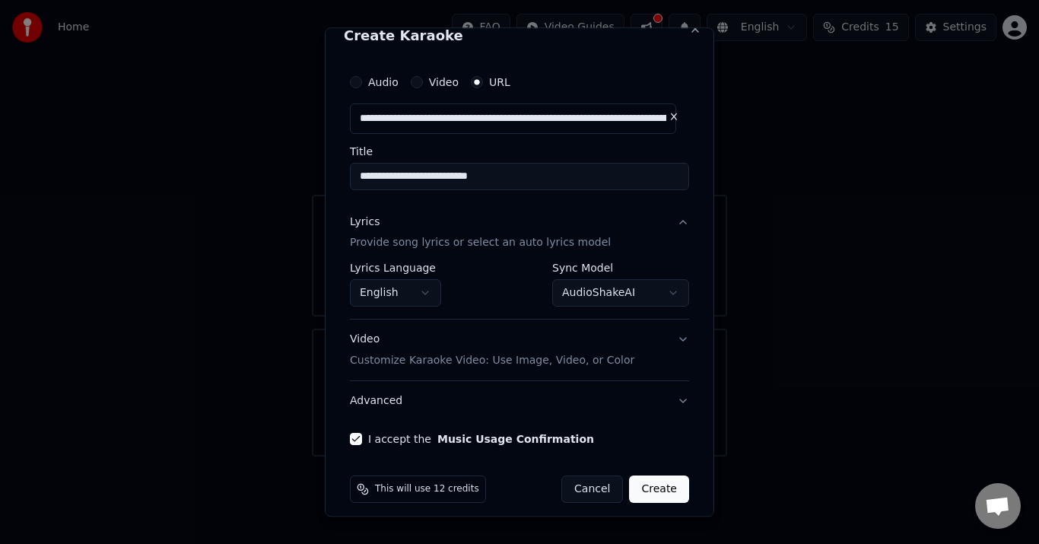 The width and height of the screenshot is (1039, 544). I want to click on label: Sync Model, so click(621, 269).